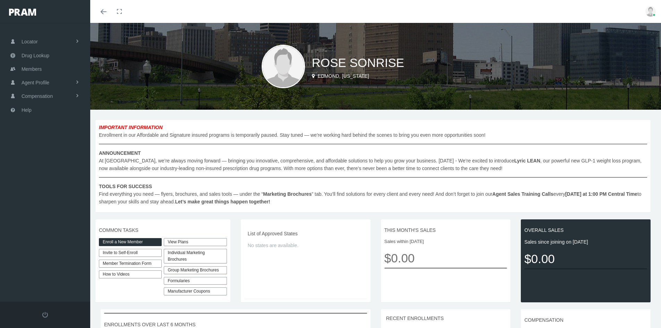  Describe the element at coordinates (23, 12) in the screenshot. I see `img: PRAM_20_x_78.png` at that location.